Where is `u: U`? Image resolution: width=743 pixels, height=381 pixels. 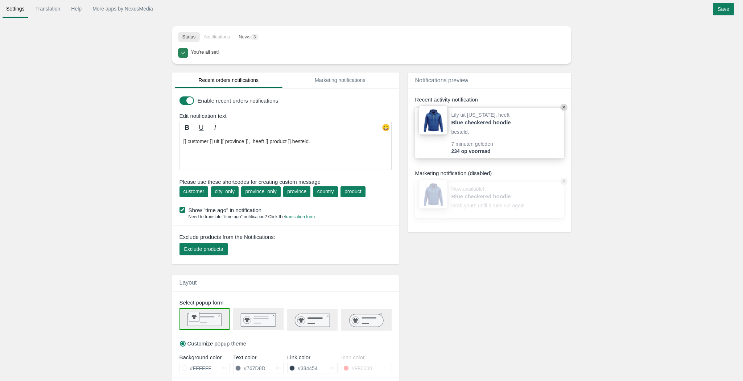
u: U is located at coordinates (201, 128).